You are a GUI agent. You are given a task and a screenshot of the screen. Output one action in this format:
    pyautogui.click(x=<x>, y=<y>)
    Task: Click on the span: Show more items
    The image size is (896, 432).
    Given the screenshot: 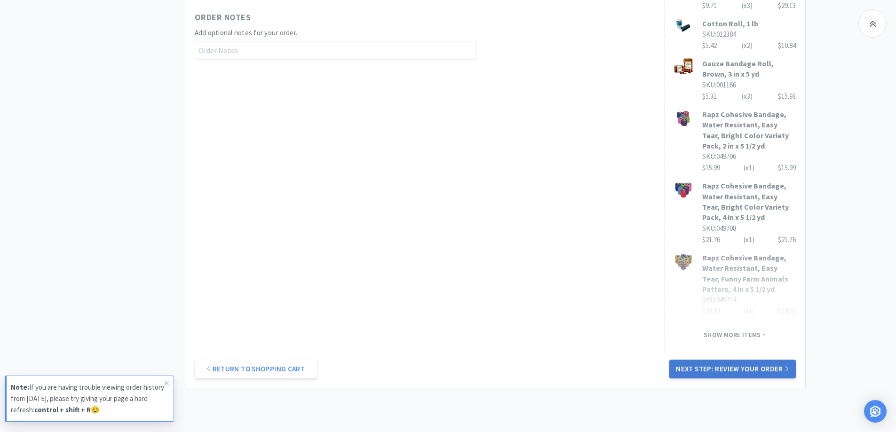 What is the action you would take?
    pyautogui.click(x=735, y=335)
    